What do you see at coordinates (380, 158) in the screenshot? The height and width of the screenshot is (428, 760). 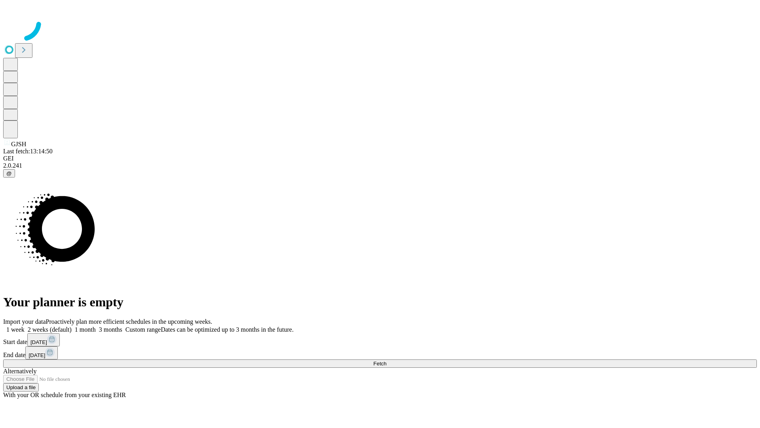 I see `div: GEI` at bounding box center [380, 158].